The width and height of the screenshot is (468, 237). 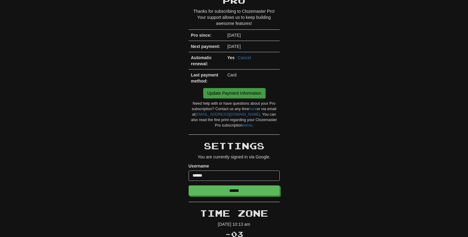 I want to click on strong: Next payment:, so click(x=206, y=46).